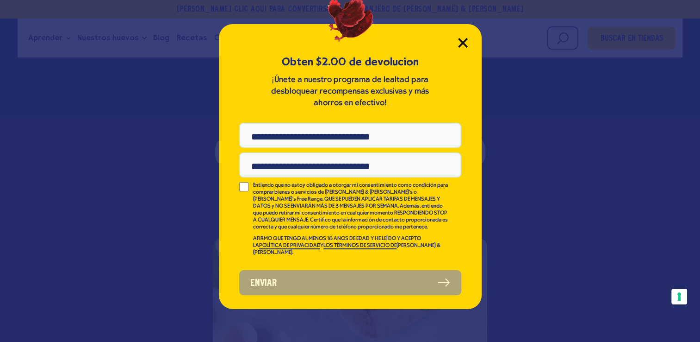  Describe the element at coordinates (244, 187) in the screenshot. I see `input: Entiendo que no estoy obligado a otorgar mi consentimiento como condición para comprar bienes o s...` at that location.